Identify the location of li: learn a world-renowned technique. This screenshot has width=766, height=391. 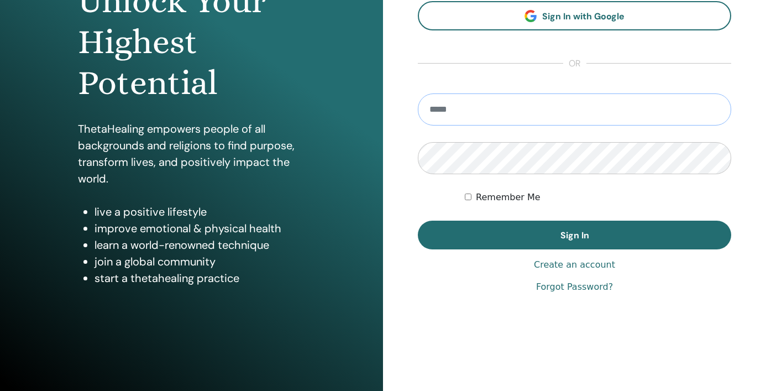
(200, 245).